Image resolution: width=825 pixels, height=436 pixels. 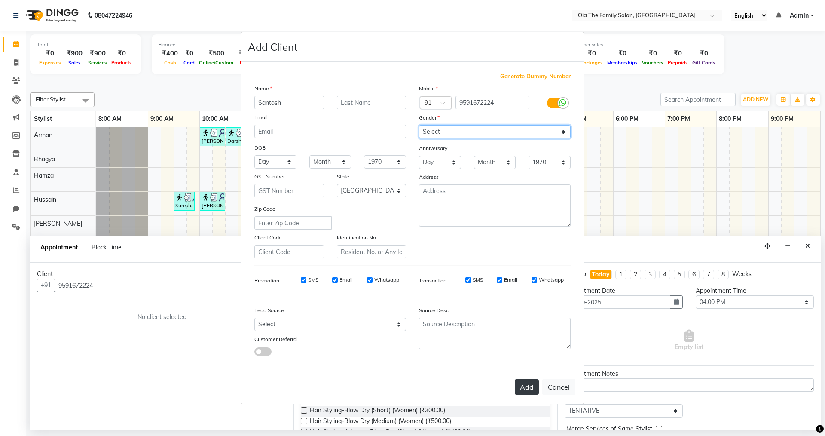 What do you see at coordinates (263, 89) in the screenshot?
I see `label: Name` at bounding box center [263, 89].